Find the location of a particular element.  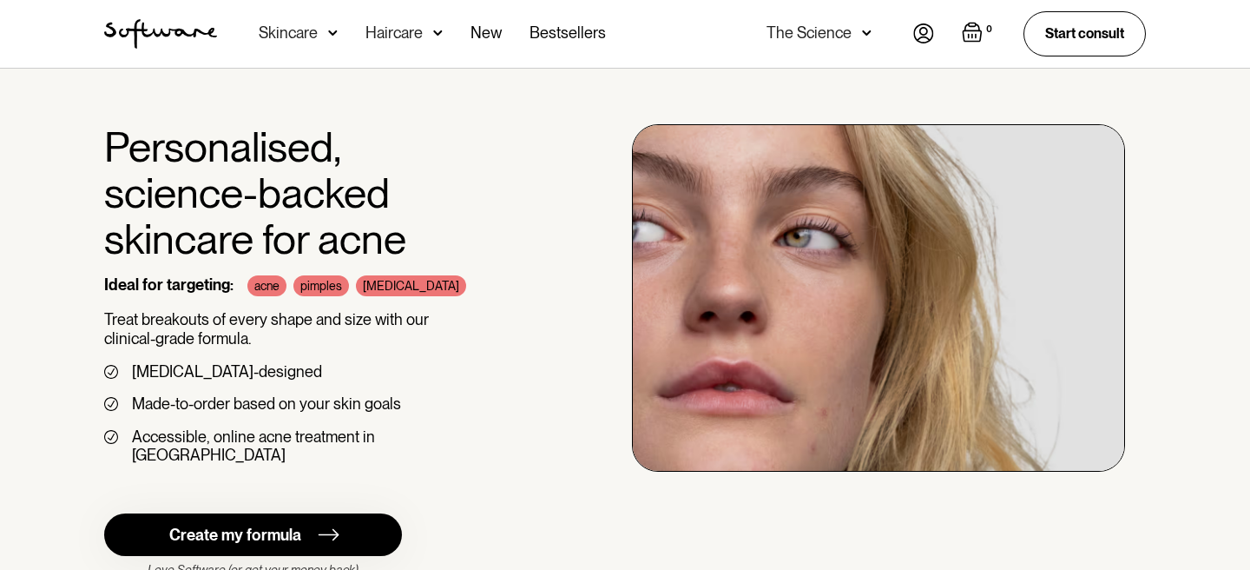

div: pimples is located at coordinates (321, 286).